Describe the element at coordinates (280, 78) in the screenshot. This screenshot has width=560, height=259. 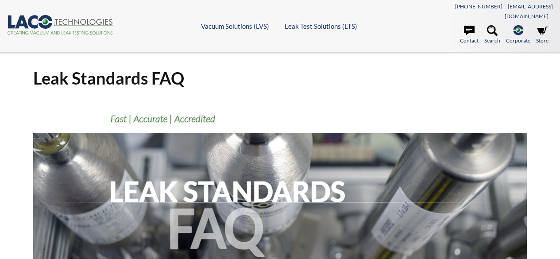
I see `h1: Leak Standards FAQ` at that location.